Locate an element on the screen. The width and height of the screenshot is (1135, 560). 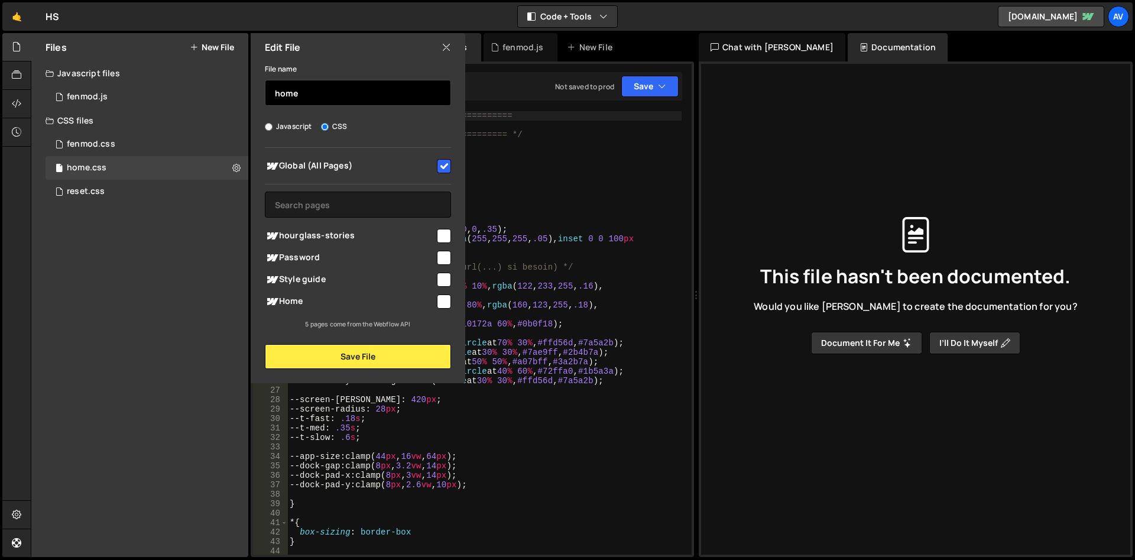
span: hourglass-stories is located at coordinates (350, 236).